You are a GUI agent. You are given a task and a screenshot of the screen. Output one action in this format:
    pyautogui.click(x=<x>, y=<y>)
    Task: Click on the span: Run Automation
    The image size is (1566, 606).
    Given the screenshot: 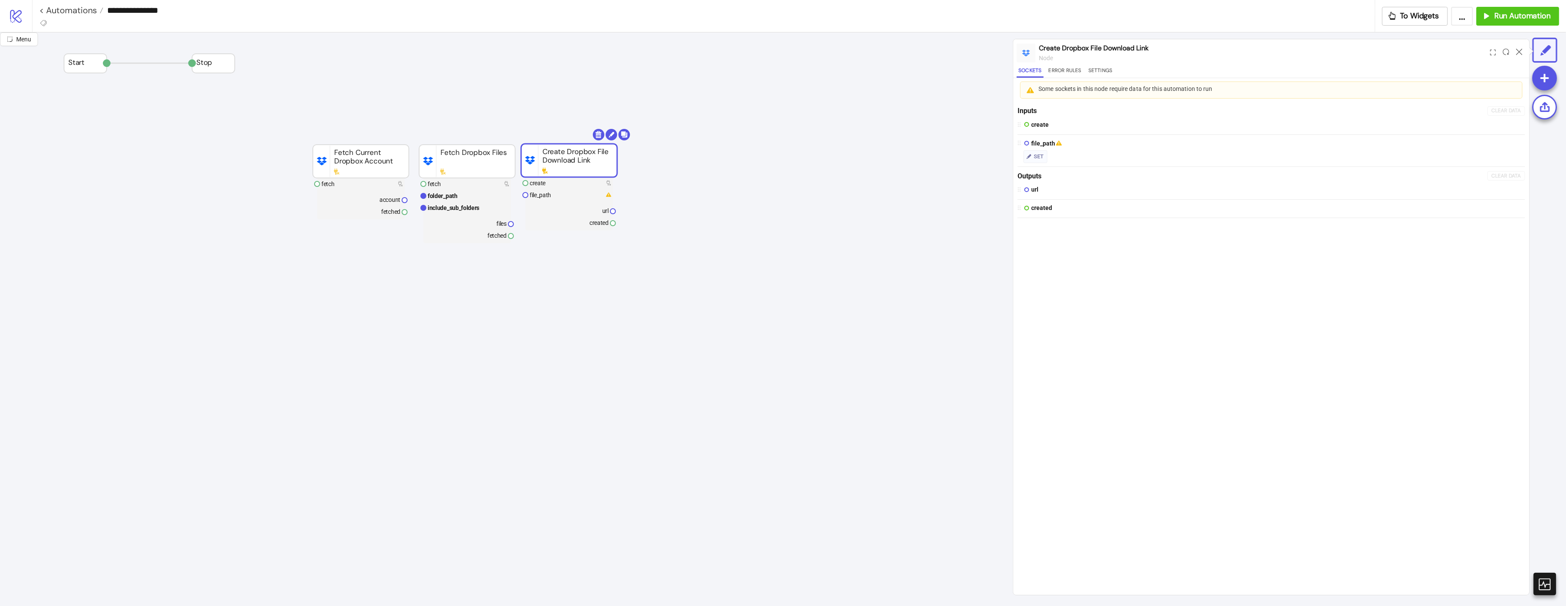 What is the action you would take?
    pyautogui.click(x=1523, y=16)
    